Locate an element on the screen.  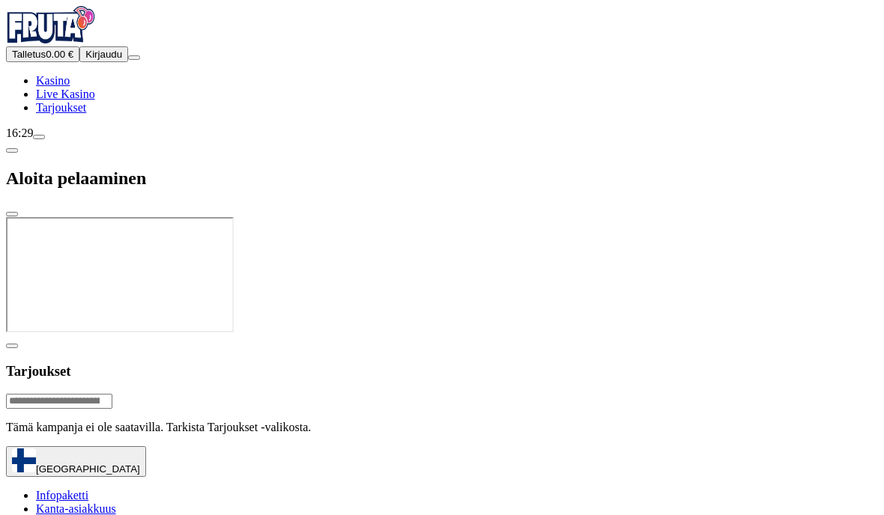
a: Kasino is located at coordinates (52, 80).